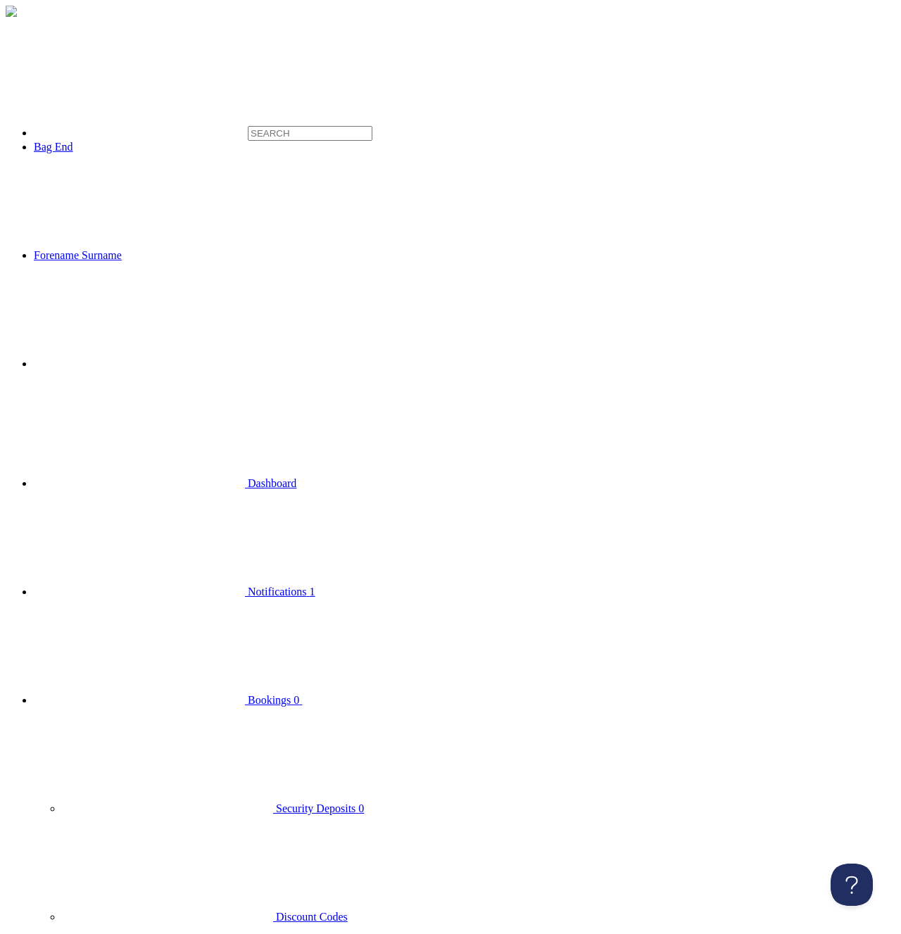 This screenshot has height=934, width=901. What do you see at coordinates (53, 146) in the screenshot?
I see `a: Bag End` at bounding box center [53, 146].